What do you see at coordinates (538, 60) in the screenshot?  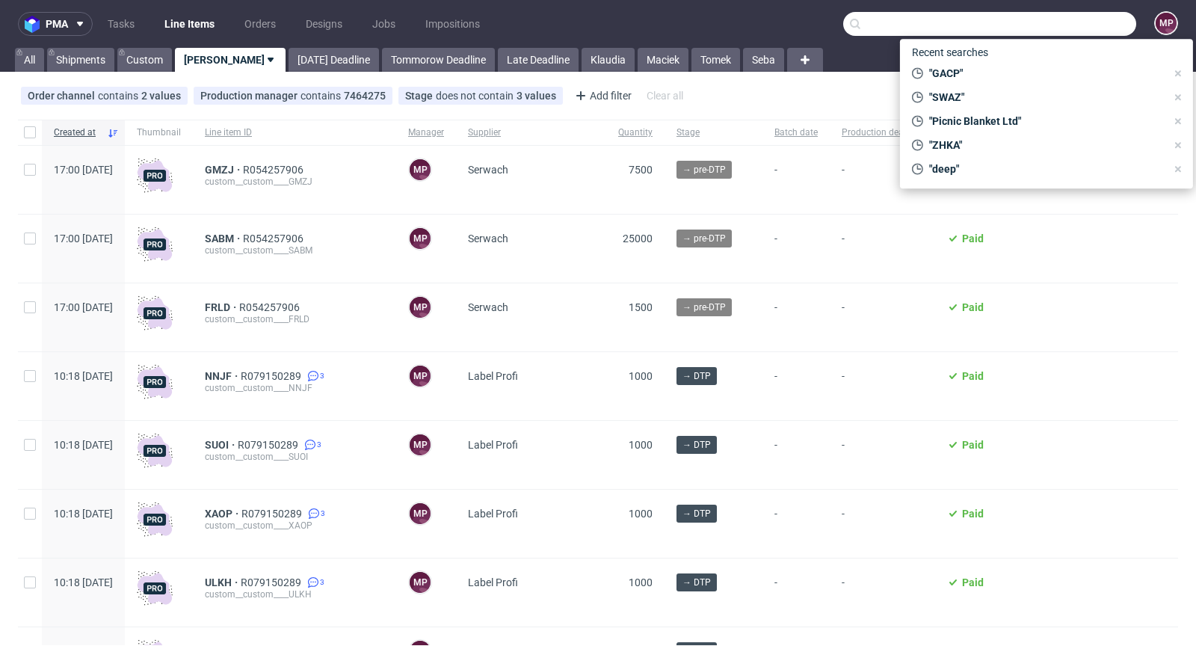 I see `a: Late Deadline` at bounding box center [538, 60].